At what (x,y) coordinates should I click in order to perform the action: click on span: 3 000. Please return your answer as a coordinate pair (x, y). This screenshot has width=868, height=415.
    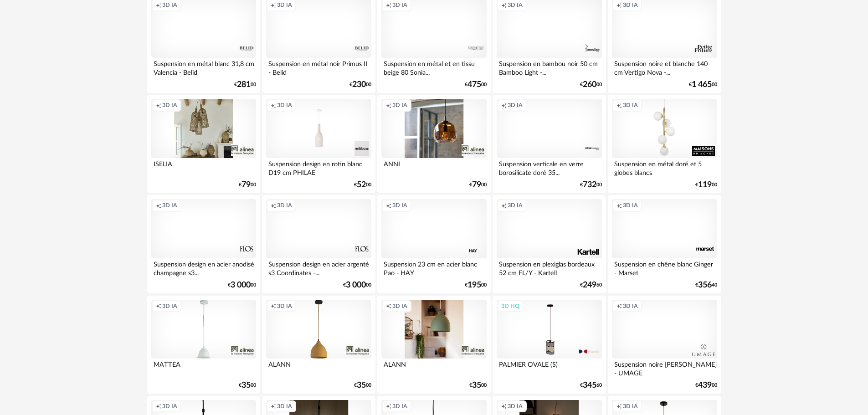
    Looking at the image, I should click on (356, 285).